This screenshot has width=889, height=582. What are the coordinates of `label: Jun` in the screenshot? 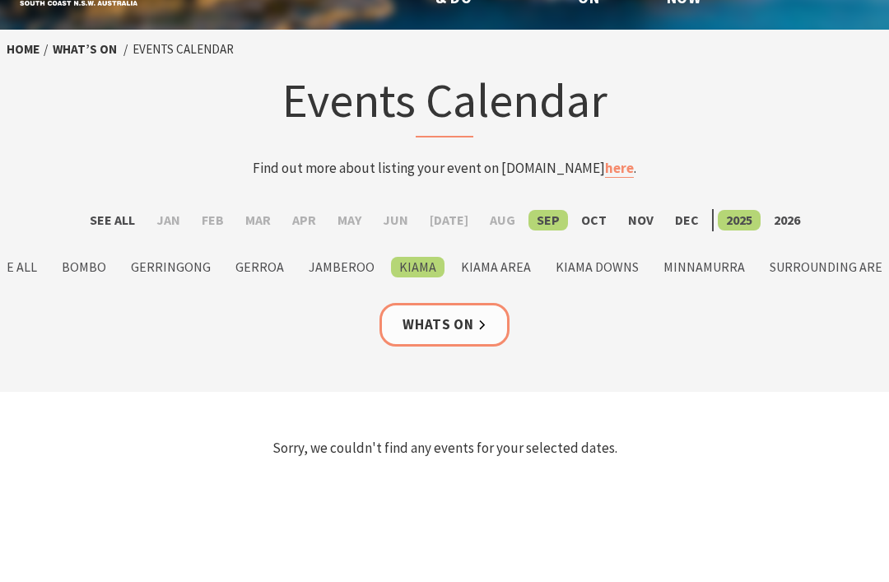 It's located at (395, 220).